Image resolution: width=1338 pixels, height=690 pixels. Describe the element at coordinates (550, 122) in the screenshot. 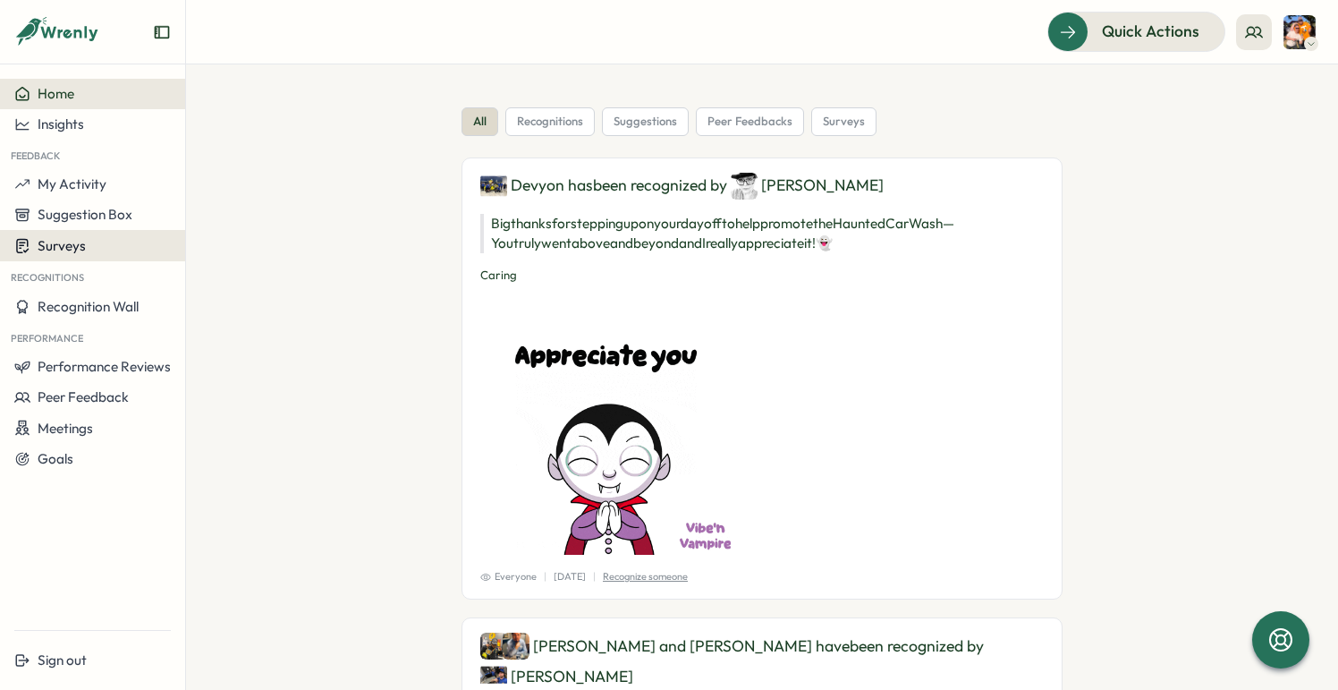

I see `span: recognitions` at that location.